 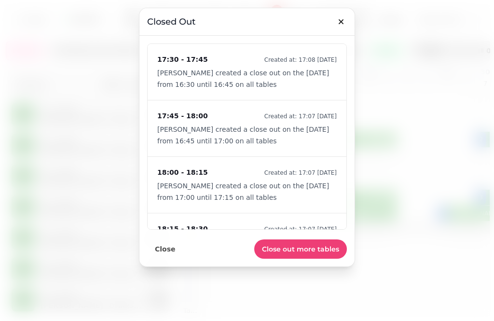 I want to click on h3: Closed out, so click(x=247, y=22).